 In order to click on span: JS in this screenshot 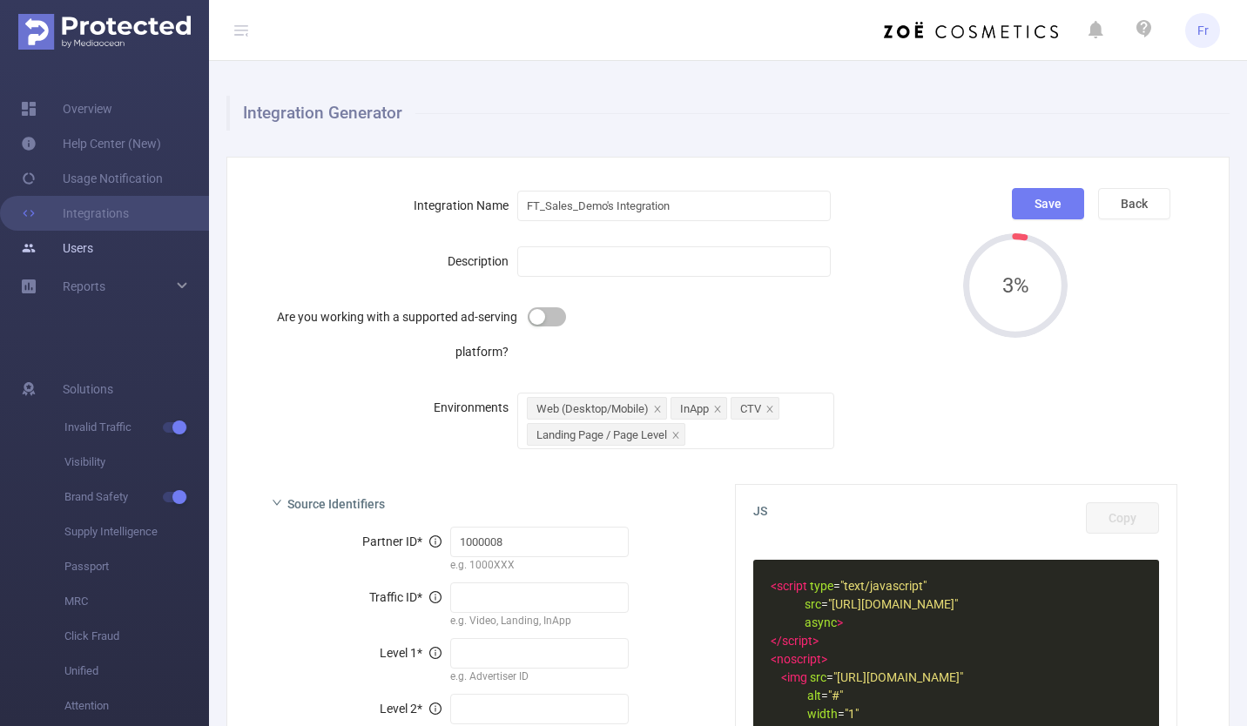, I will do `click(956, 518)`.